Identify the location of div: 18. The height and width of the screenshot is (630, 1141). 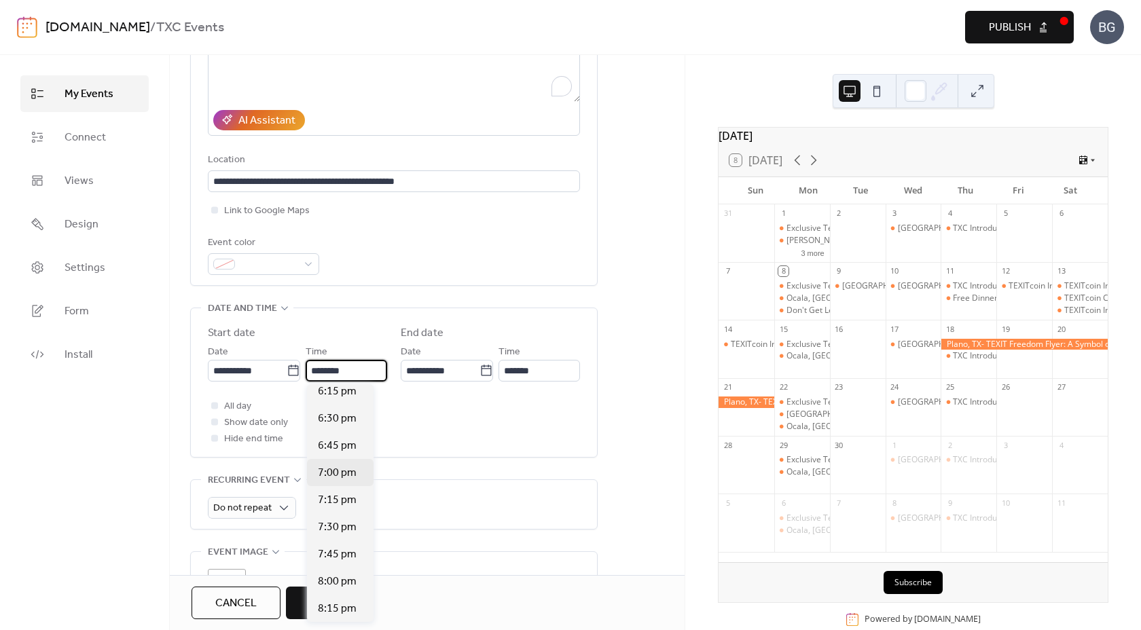
(950, 329).